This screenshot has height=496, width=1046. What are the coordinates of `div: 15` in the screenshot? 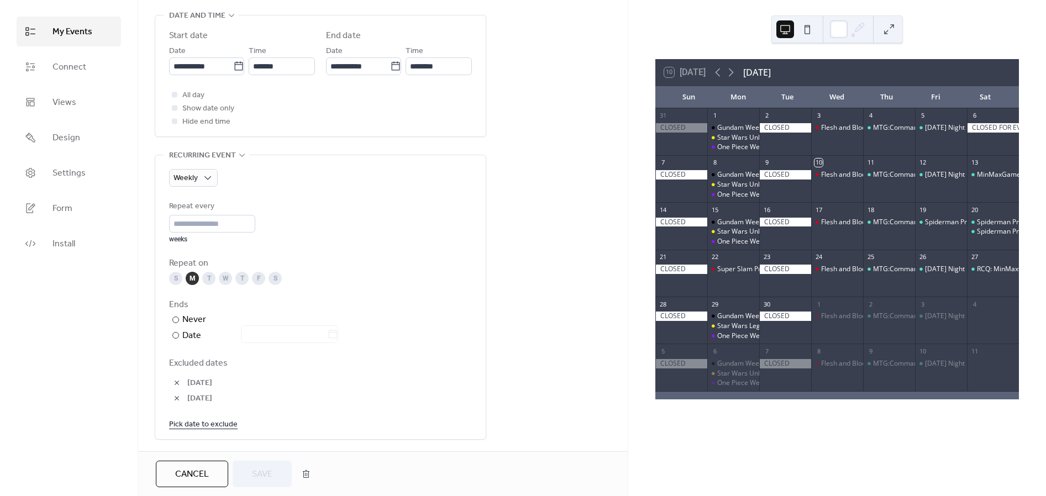 It's located at (714, 209).